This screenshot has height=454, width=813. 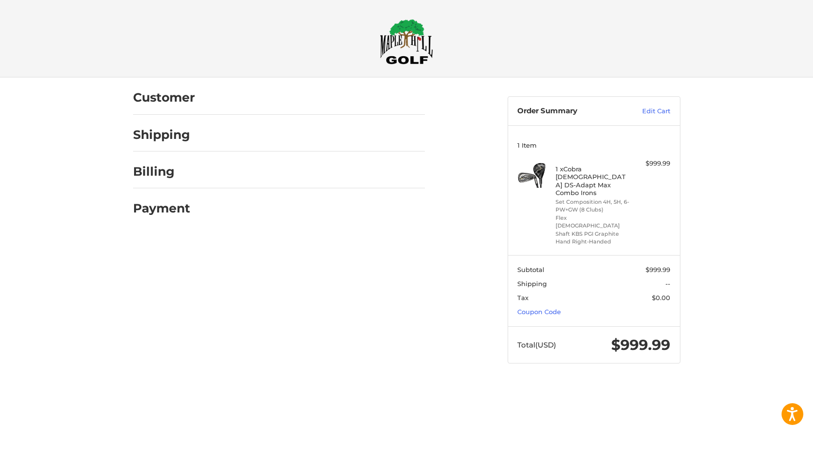 What do you see at coordinates (161, 171) in the screenshot?
I see `h2: Billing` at bounding box center [161, 171].